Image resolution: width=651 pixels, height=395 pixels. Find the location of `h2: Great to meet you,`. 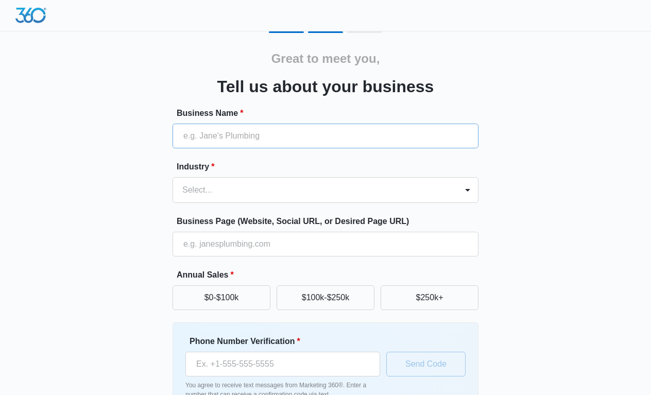

h2: Great to meet you, is located at coordinates (326, 59).